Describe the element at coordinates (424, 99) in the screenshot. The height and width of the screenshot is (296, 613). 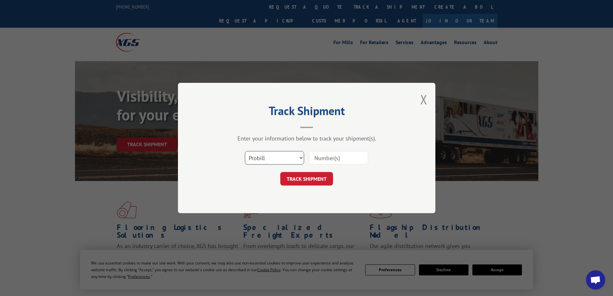
I see `button: Close modal` at that location.